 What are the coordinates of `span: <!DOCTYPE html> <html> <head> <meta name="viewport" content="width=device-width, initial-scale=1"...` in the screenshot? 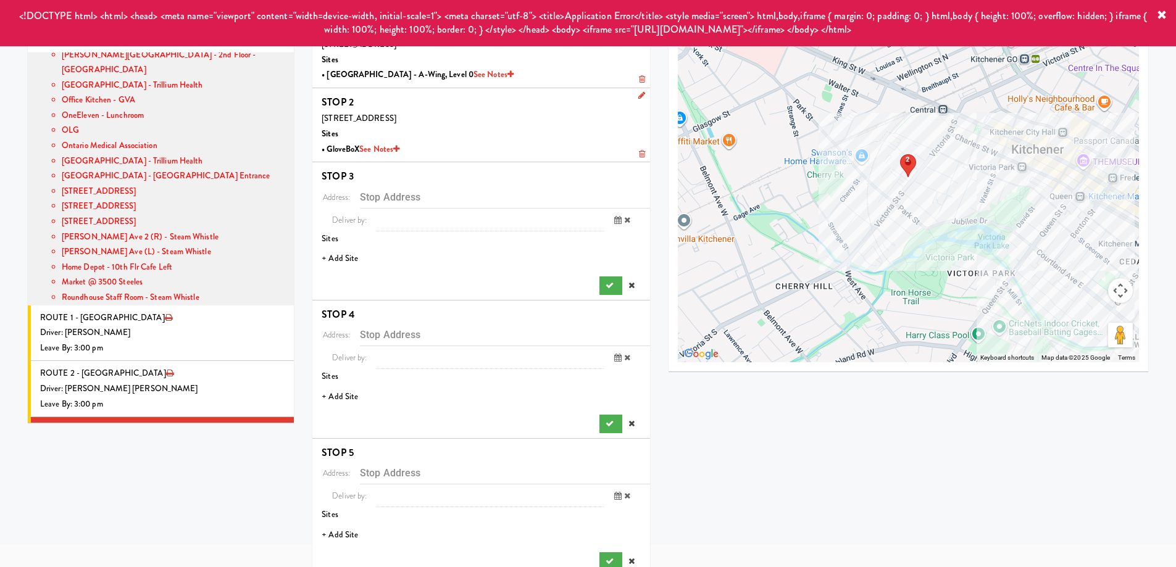 It's located at (583, 22).